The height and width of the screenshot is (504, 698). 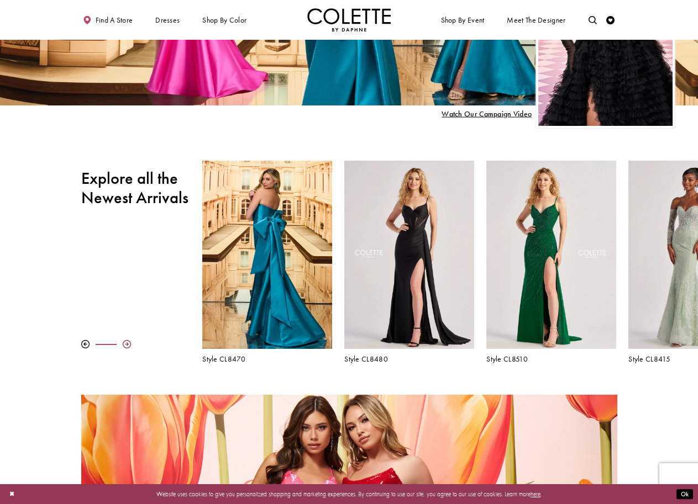 What do you see at coordinates (462, 20) in the screenshot?
I see `span: Shop By Event` at bounding box center [462, 20].